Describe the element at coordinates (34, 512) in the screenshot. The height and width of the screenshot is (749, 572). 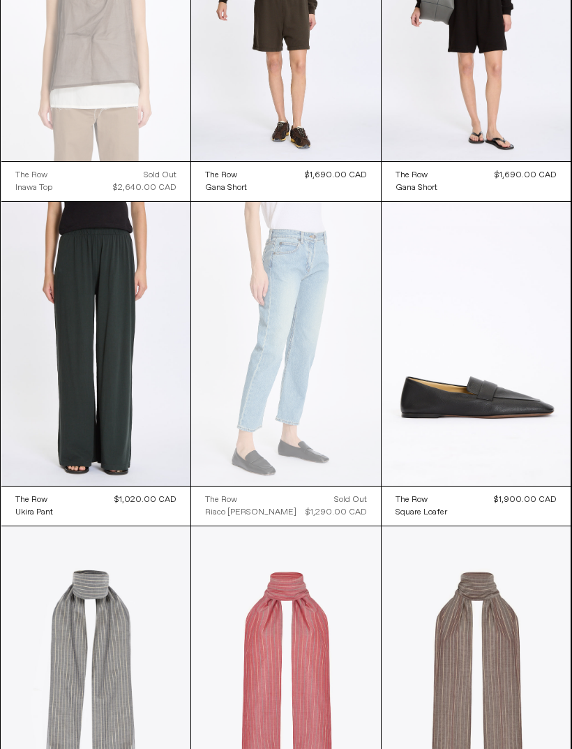
I see `div: Ukira Pant` at that location.